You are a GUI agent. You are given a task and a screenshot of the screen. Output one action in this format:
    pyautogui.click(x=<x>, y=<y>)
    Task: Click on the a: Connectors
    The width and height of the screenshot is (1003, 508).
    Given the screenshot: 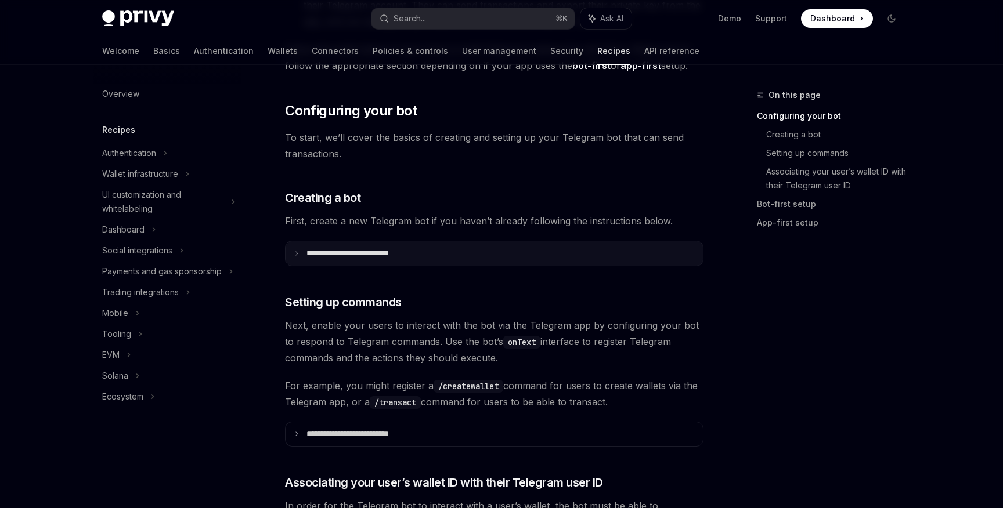 What is the action you would take?
    pyautogui.click(x=335, y=51)
    